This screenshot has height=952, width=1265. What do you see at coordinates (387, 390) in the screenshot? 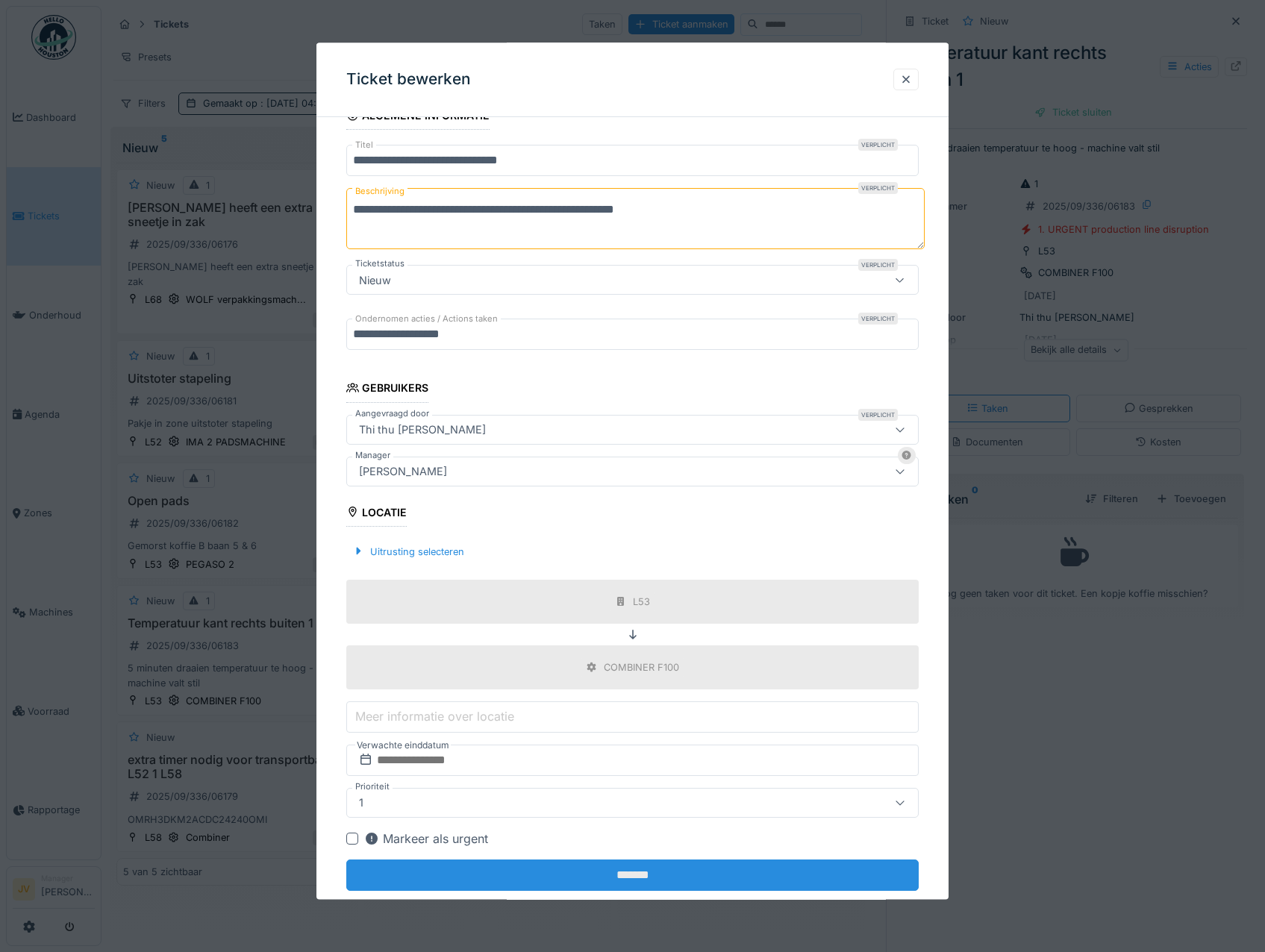
I see `div: Gebruikers` at bounding box center [387, 390].